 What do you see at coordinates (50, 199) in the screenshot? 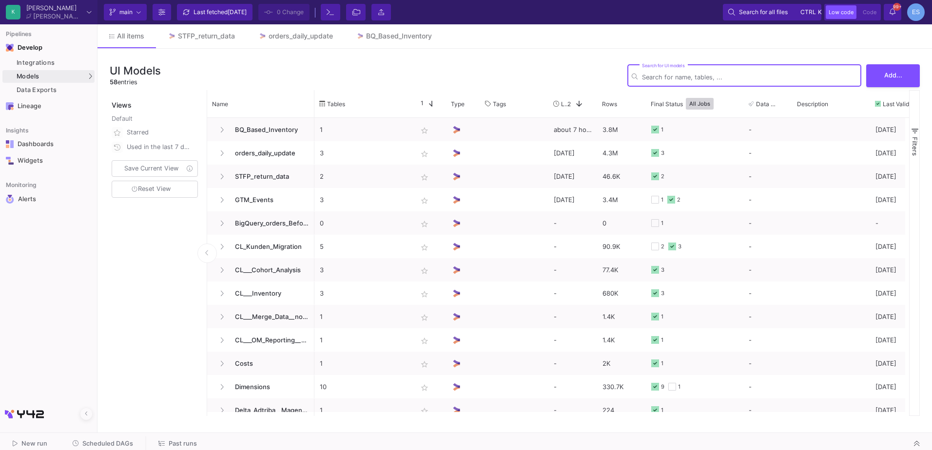
I see `div: Alerts` at bounding box center [50, 199].